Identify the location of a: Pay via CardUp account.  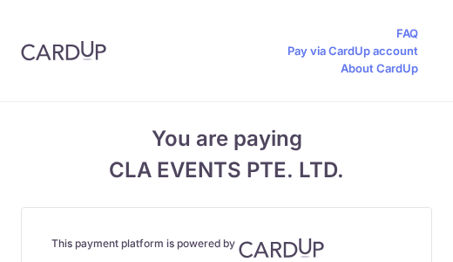
(353, 51).